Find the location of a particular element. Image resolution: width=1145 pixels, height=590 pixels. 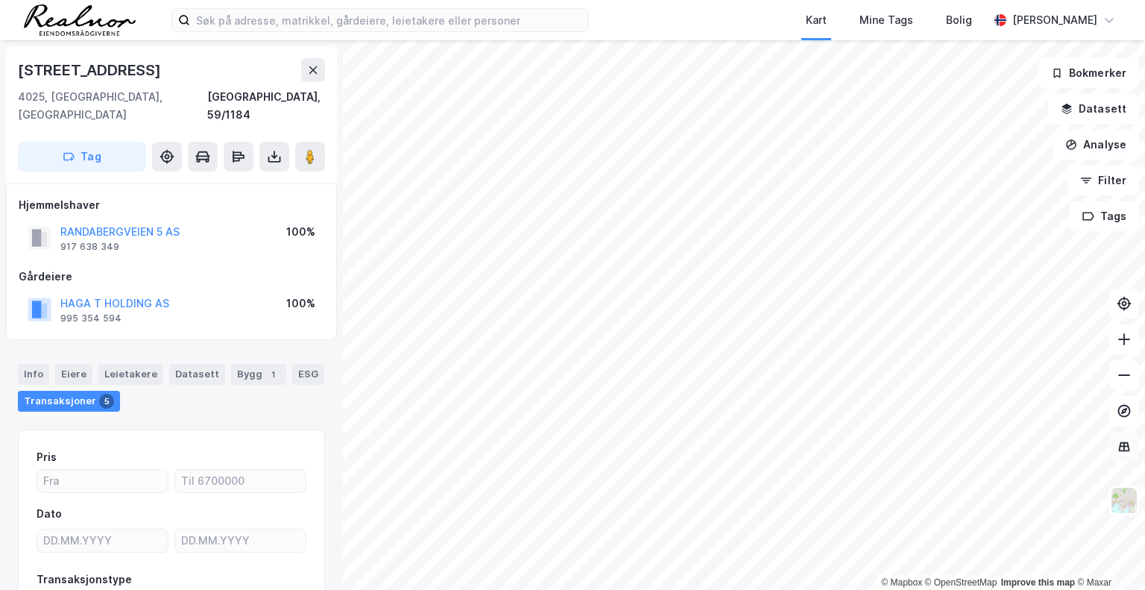

button: Tags is located at coordinates (1104, 216).